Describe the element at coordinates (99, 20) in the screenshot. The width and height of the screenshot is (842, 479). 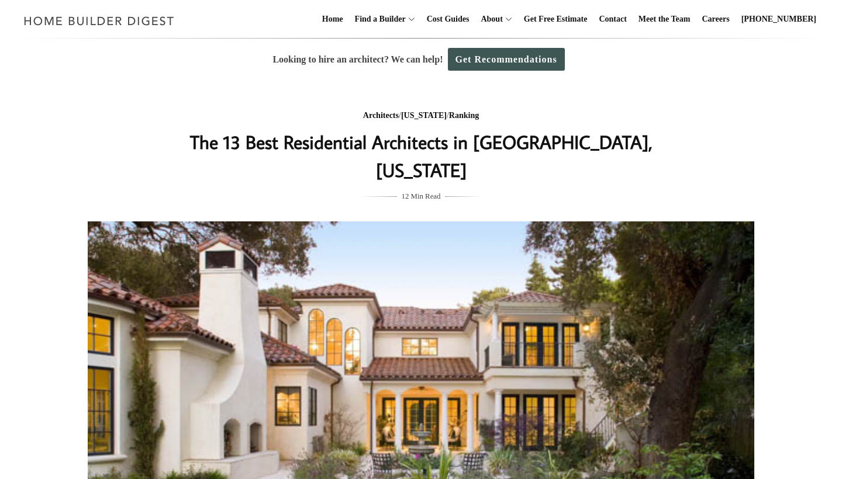
I see `img: Home Builder Digest` at that location.